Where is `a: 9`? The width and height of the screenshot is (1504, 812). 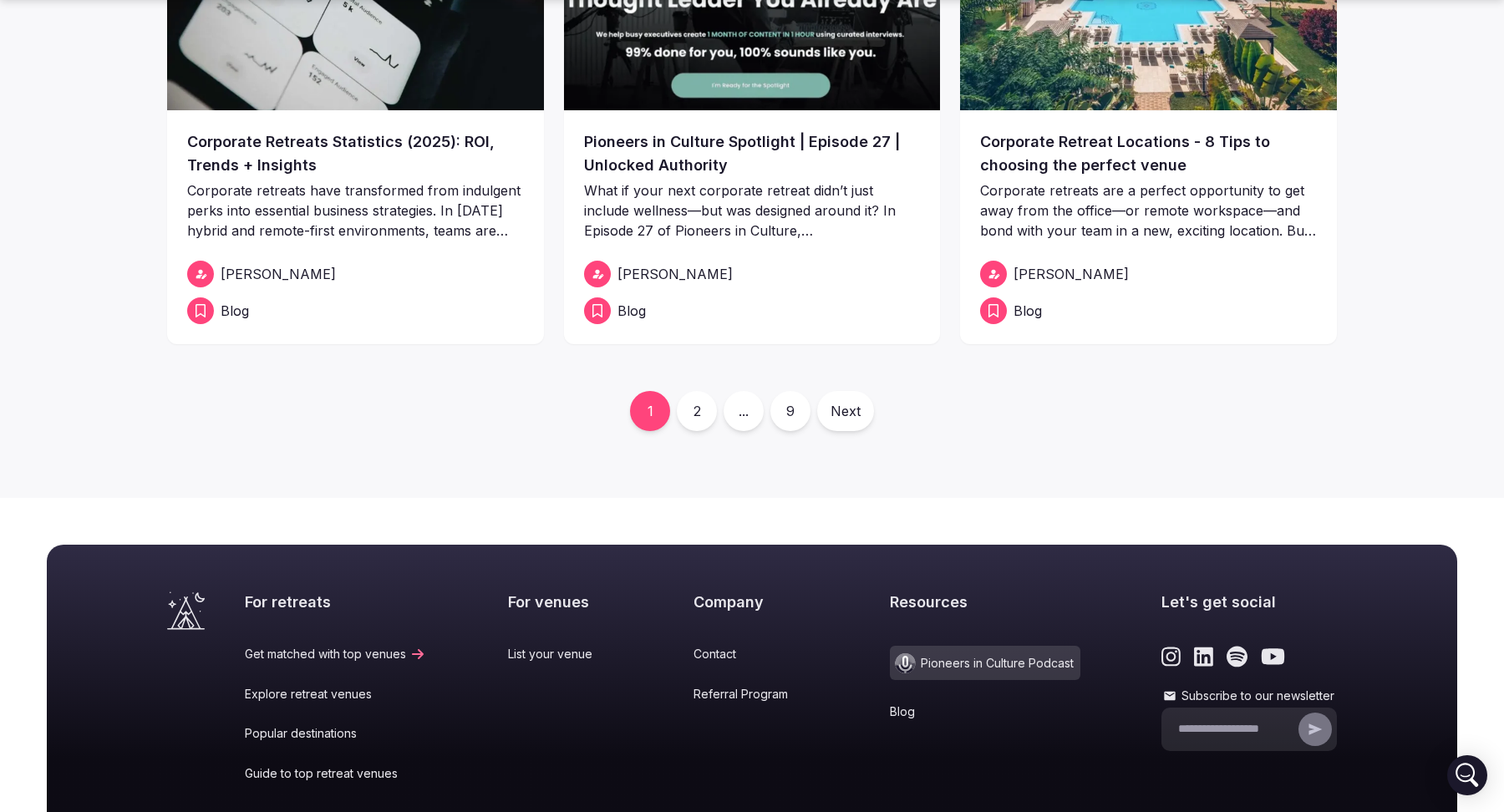
a: 9 is located at coordinates (791, 411).